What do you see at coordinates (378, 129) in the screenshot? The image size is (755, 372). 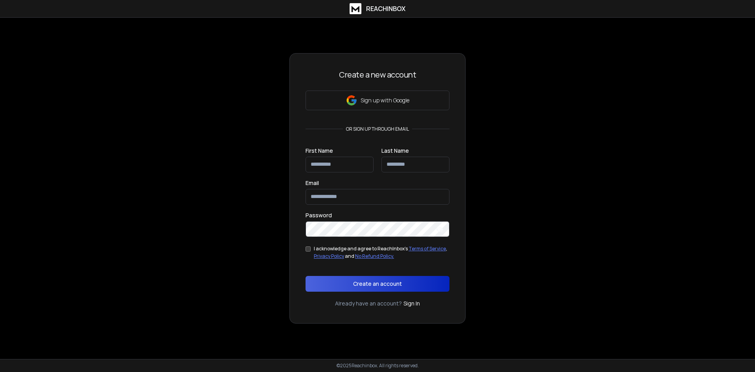 I see `p: or sign up through email` at bounding box center [378, 129].